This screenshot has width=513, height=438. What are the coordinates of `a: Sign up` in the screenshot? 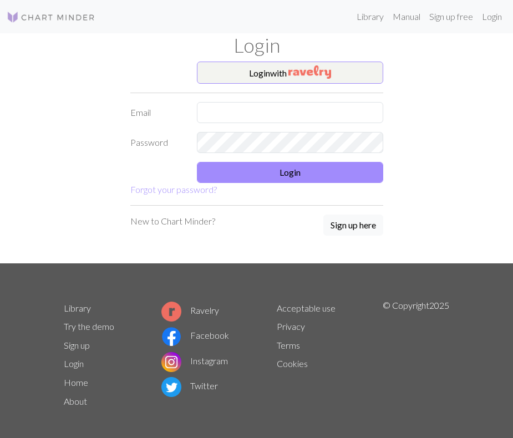 It's located at (77, 345).